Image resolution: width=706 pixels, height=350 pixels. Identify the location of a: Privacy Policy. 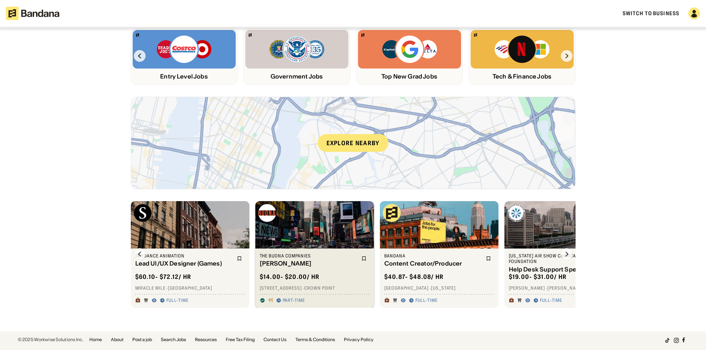
(359, 340).